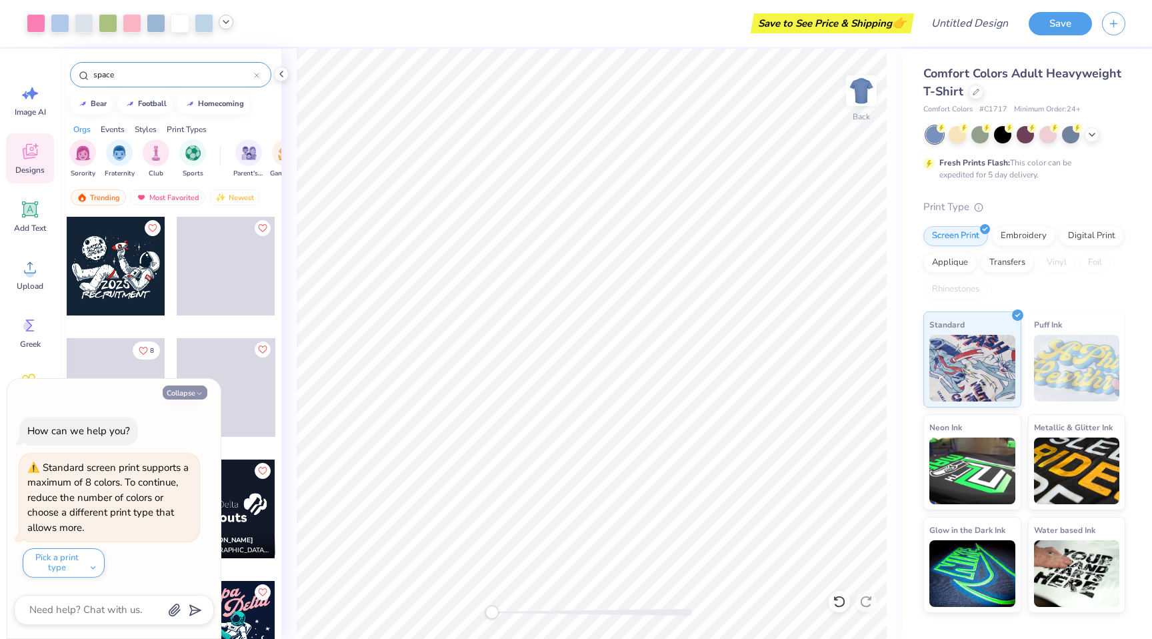 The height and width of the screenshot is (639, 1152). What do you see at coordinates (1076, 573) in the screenshot?
I see `img: Water based Ink` at bounding box center [1076, 573].